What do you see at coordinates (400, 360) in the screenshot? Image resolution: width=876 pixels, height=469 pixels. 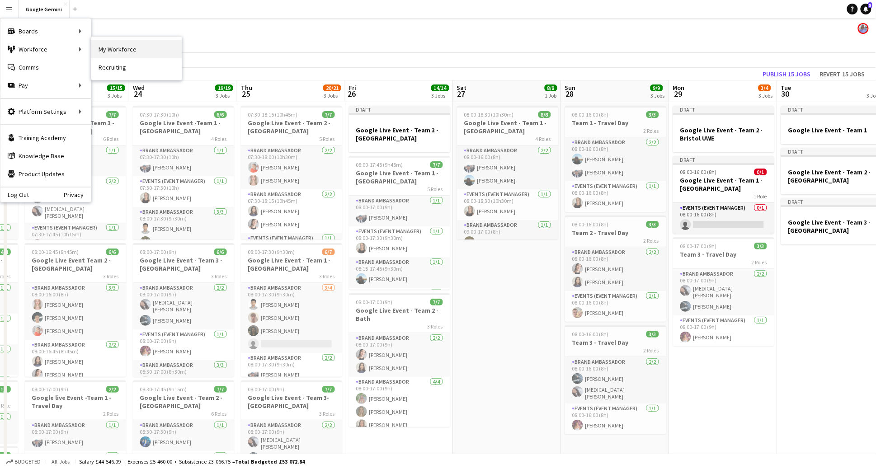 I see `div: 08:00-17:00 (9h)7/7Google Live Event - Team 2 - Bath3 RolesBrand Ambassador2/208:00-17:00 (9h)[PE...` at bounding box center [400, 360].